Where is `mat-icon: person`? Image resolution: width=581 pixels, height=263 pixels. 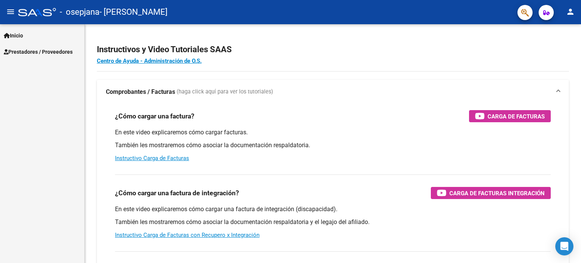 mat-icon: person is located at coordinates (570, 12).